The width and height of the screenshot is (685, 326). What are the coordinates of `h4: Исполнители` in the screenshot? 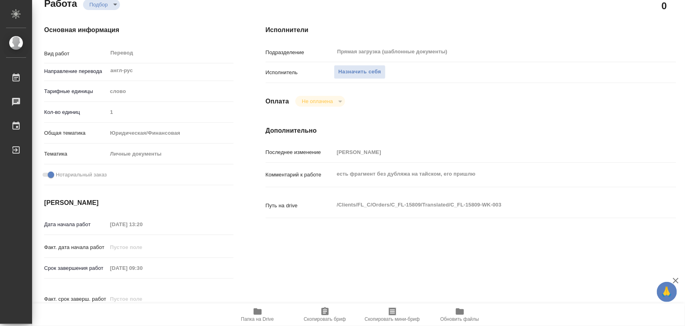 It's located at (471, 30).